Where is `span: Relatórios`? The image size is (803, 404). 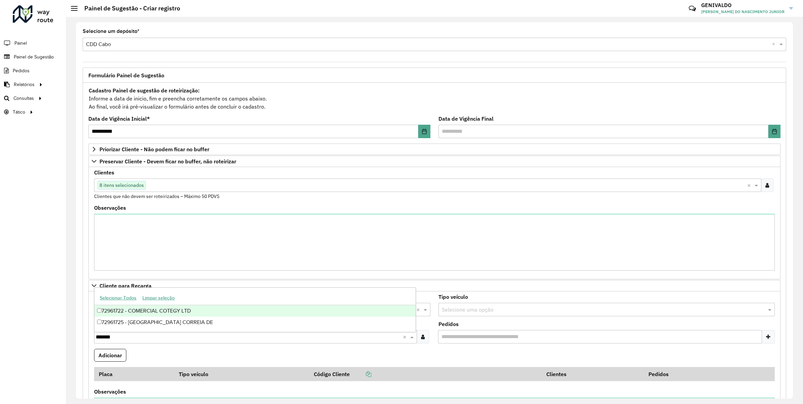
span: Relatórios is located at coordinates (24, 84).